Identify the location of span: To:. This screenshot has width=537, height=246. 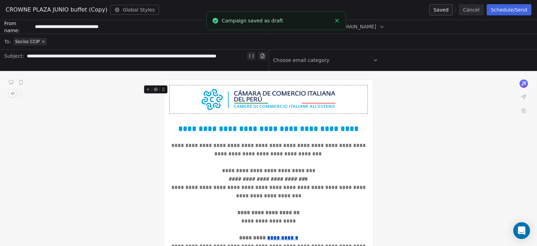
(7, 42).